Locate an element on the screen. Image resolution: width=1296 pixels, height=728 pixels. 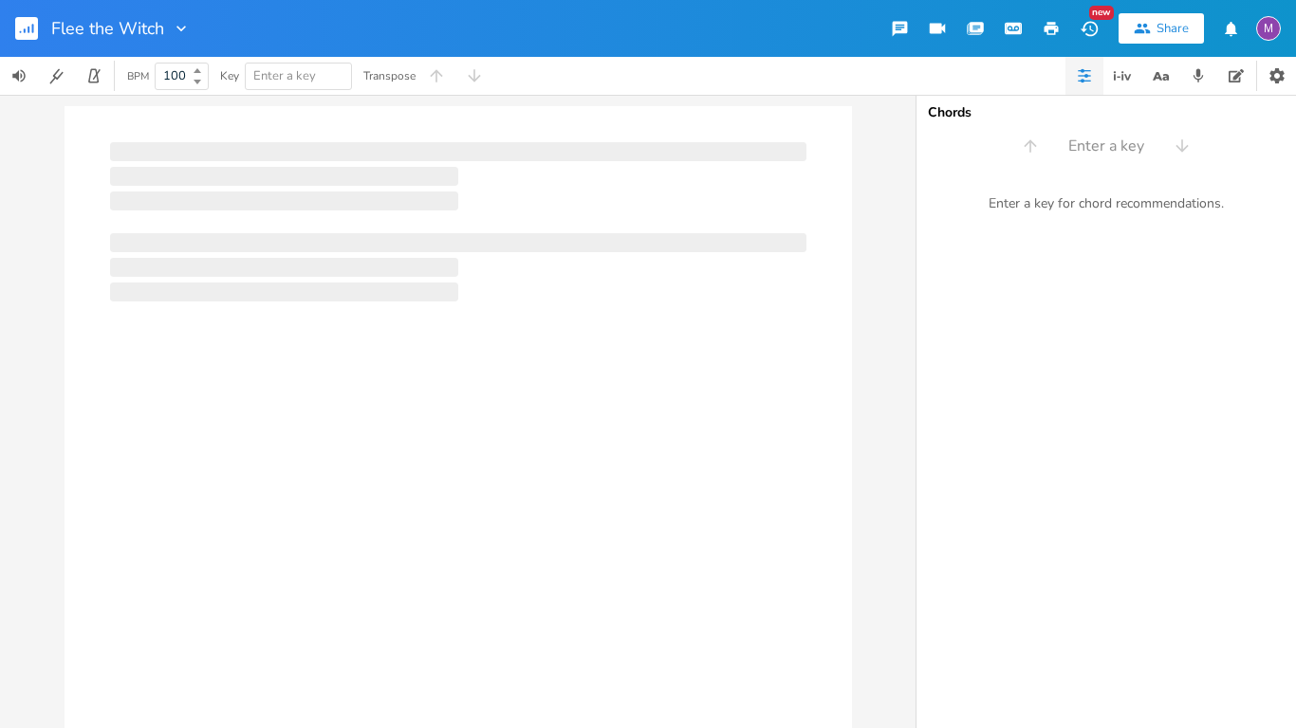
div: New is located at coordinates (1101, 12).